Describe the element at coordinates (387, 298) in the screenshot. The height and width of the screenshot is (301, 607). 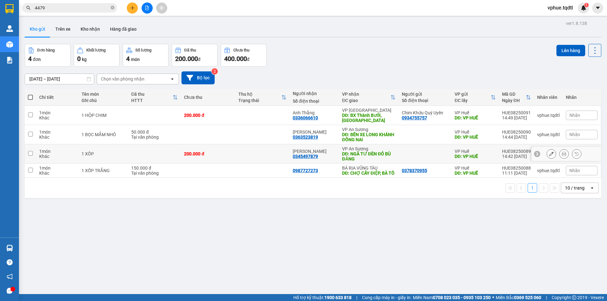
I see `span: Cung cấp máy in - giấy in:` at that location.